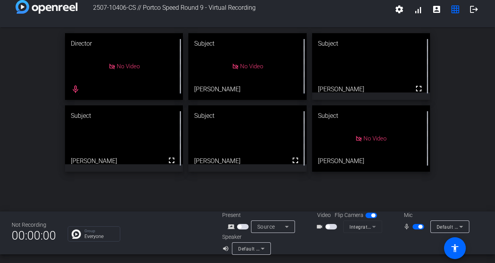  What do you see at coordinates (266, 226) in the screenshot?
I see `span: Source` at bounding box center [266, 226].